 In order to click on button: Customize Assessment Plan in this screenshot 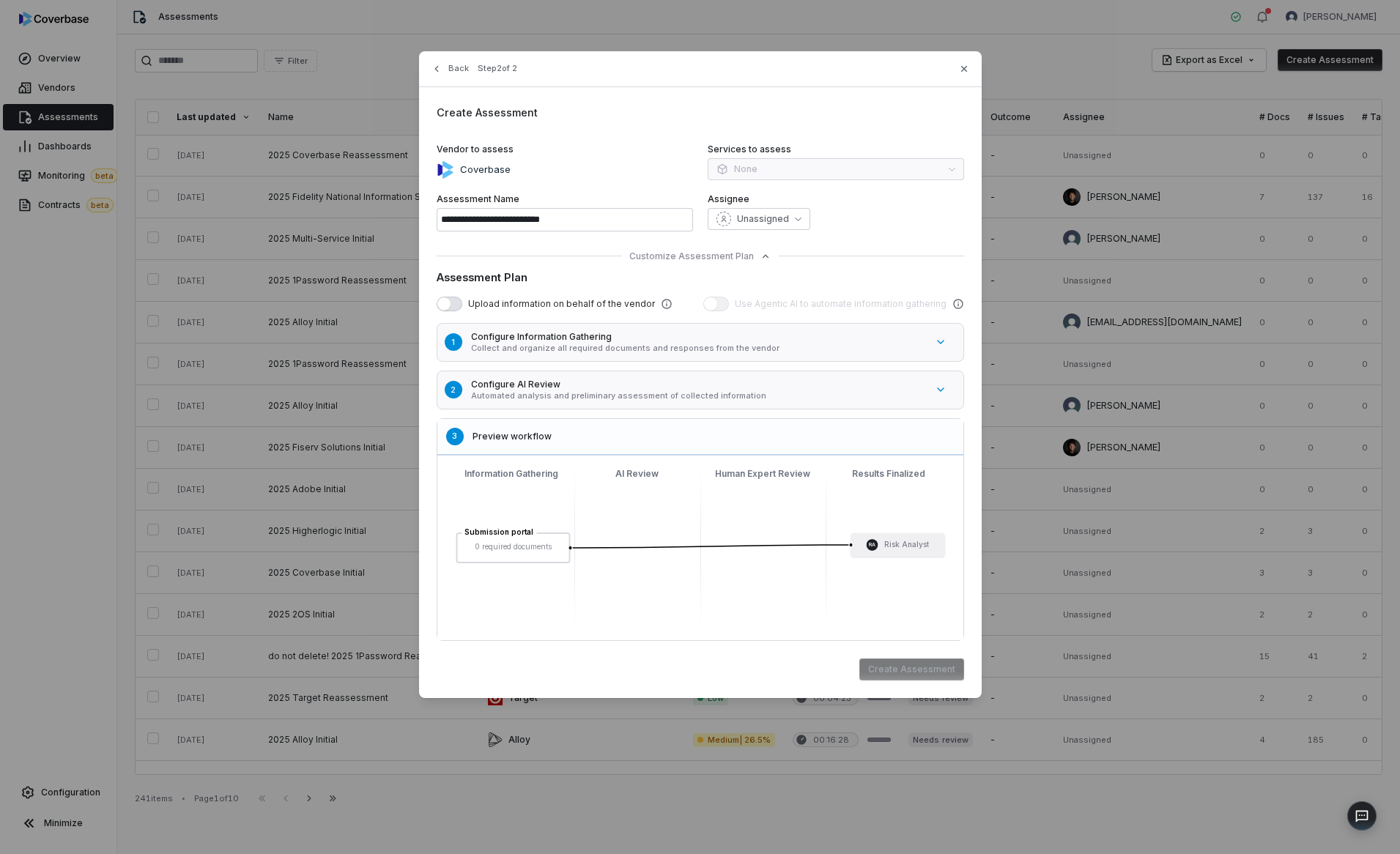, I will do `click(700, 256)`.